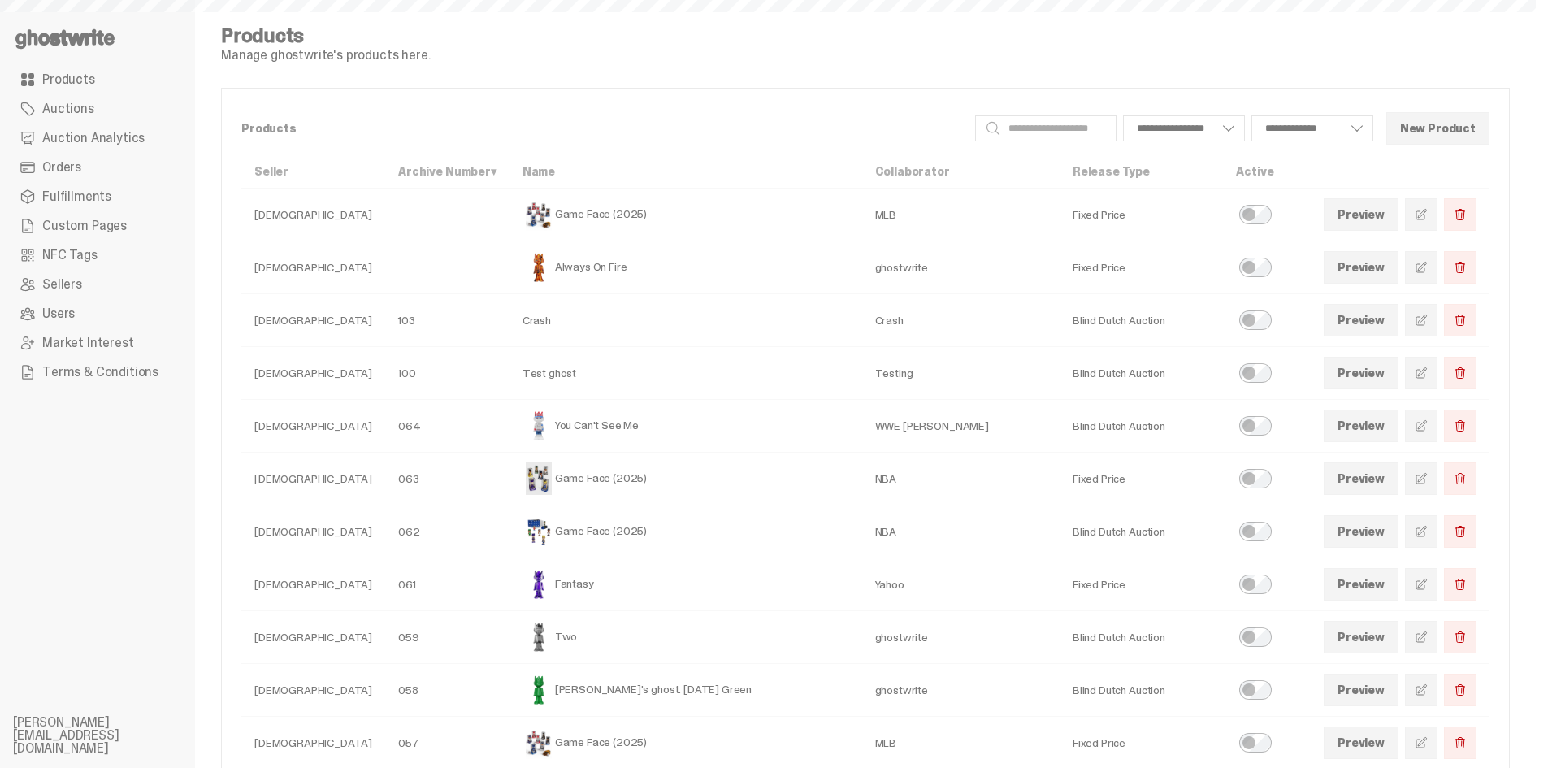 The height and width of the screenshot is (768, 1548). Describe the element at coordinates (98, 314) in the screenshot. I see `a: Users` at that location.